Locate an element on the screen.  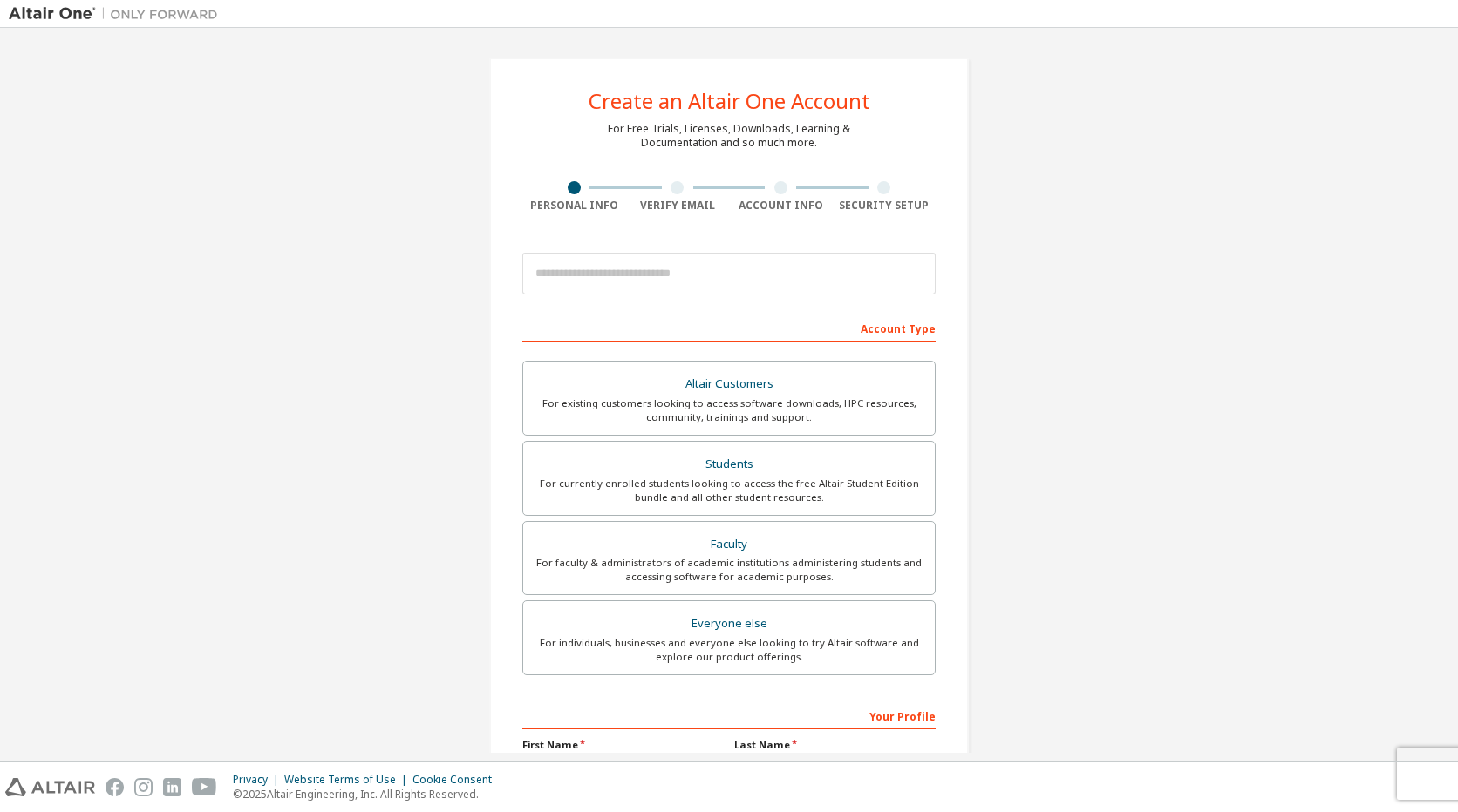
div: Your Profile is located at coordinates (729, 716).